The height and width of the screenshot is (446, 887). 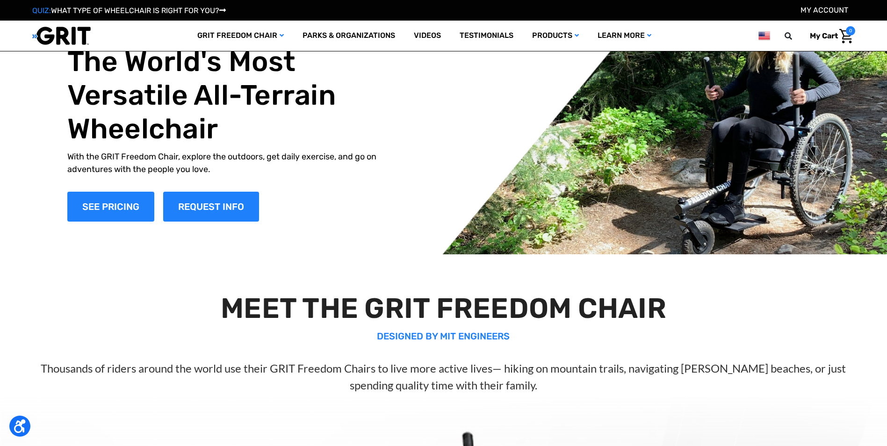 I want to click on a: Account, so click(x=825, y=10).